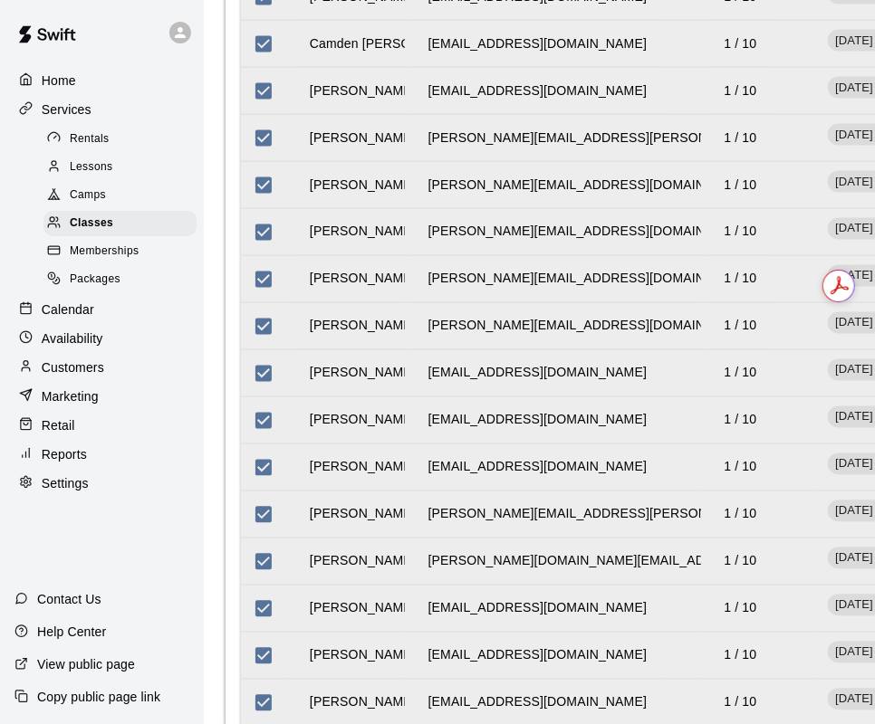 Image resolution: width=875 pixels, height=724 pixels. What do you see at coordinates (123, 280) in the screenshot?
I see `a: Packages` at bounding box center [123, 280].